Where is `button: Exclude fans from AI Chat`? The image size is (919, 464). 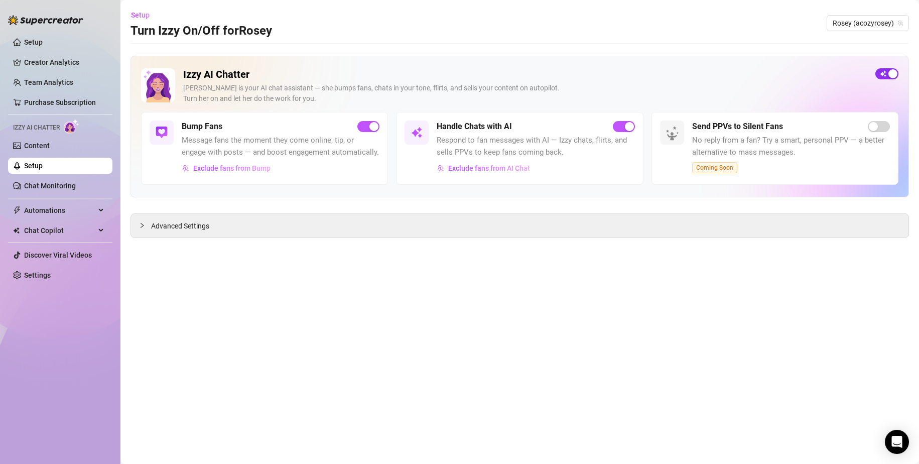 button: Exclude fans from AI Chat is located at coordinates (483, 168).